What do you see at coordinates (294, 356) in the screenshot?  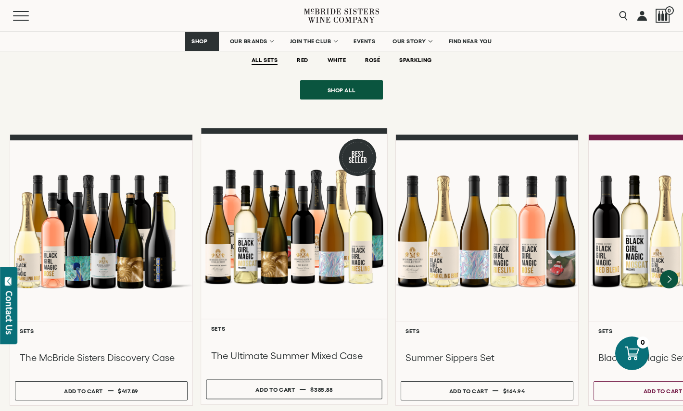 I see `h3: The Ultimate Summer Mixed Case` at bounding box center [294, 356].